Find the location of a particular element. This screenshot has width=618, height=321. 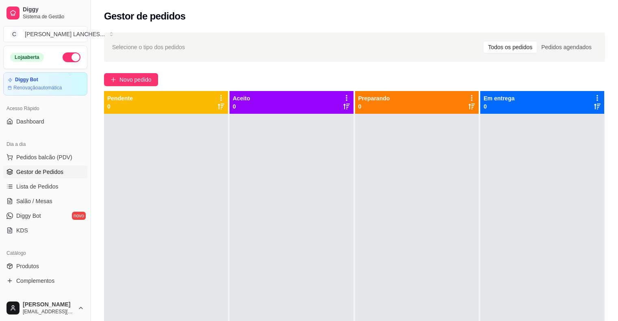

span: Complementos is located at coordinates (35, 281).